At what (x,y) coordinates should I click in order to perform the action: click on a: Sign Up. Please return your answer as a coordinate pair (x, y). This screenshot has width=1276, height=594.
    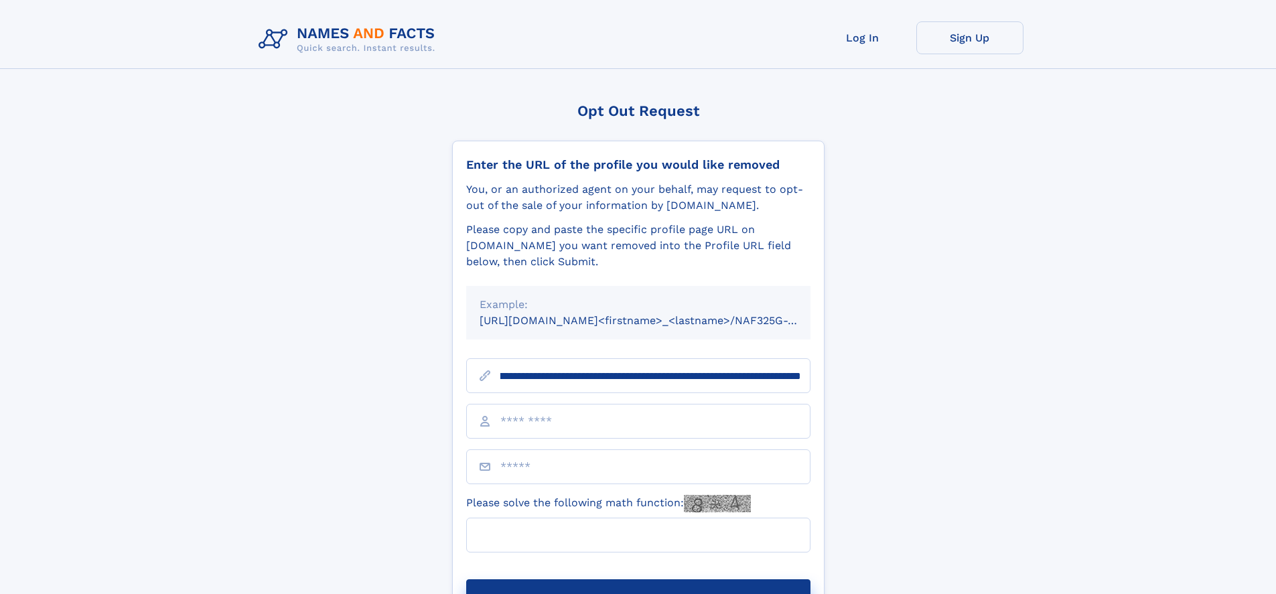
    Looking at the image, I should click on (970, 38).